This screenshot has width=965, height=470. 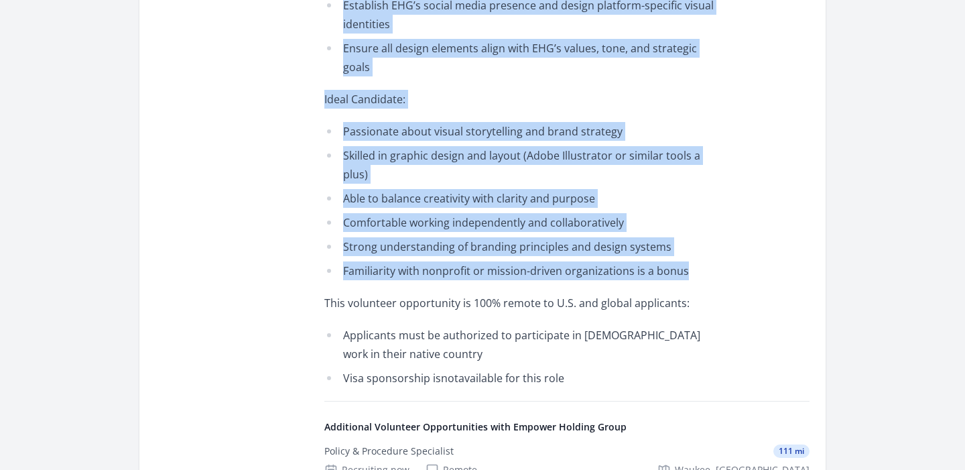 I want to click on li: Strong understanding of branding principles and design systems, so click(x=520, y=247).